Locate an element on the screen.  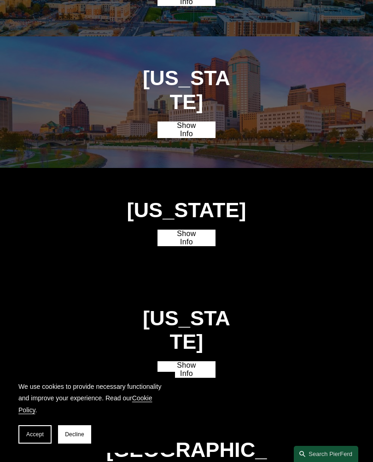
a: Cookie Policy is located at coordinates (85, 404).